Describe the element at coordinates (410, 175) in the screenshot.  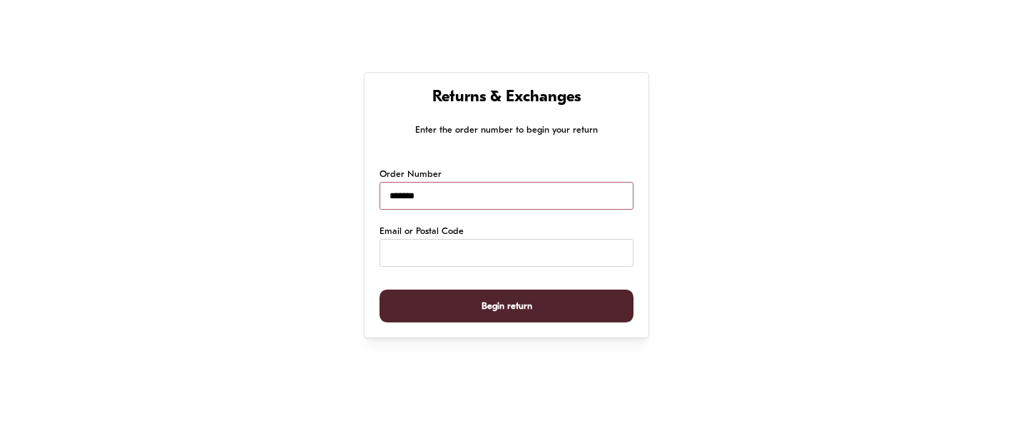
I see `label: Order Number` at that location.